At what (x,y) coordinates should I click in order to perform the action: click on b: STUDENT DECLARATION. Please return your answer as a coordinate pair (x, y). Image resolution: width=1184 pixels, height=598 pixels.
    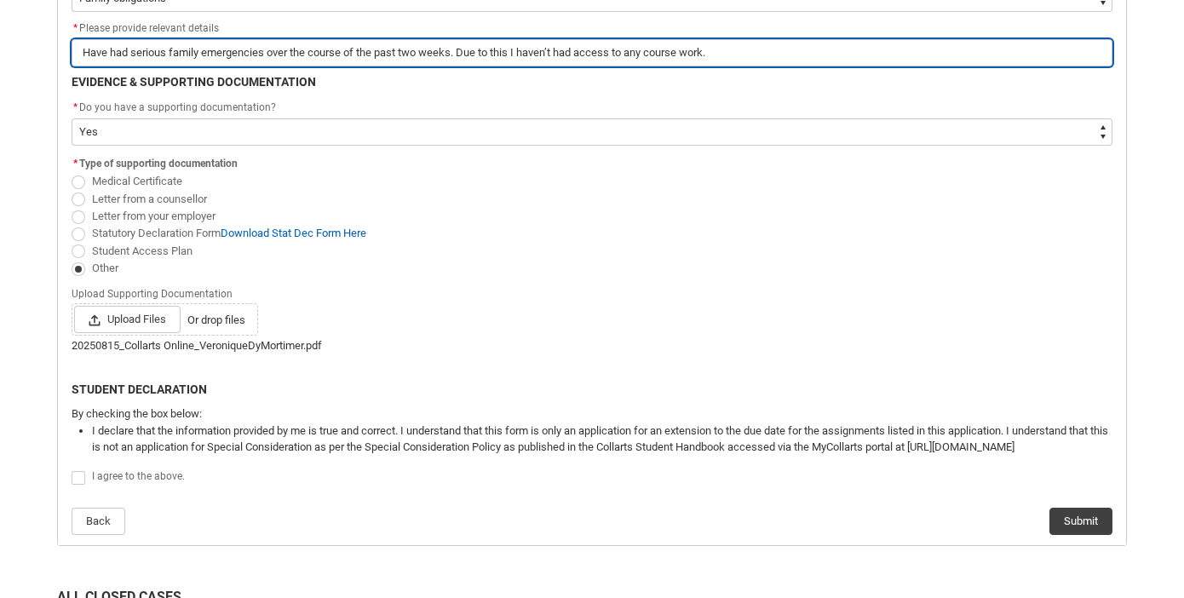
    Looking at the image, I should click on (139, 389).